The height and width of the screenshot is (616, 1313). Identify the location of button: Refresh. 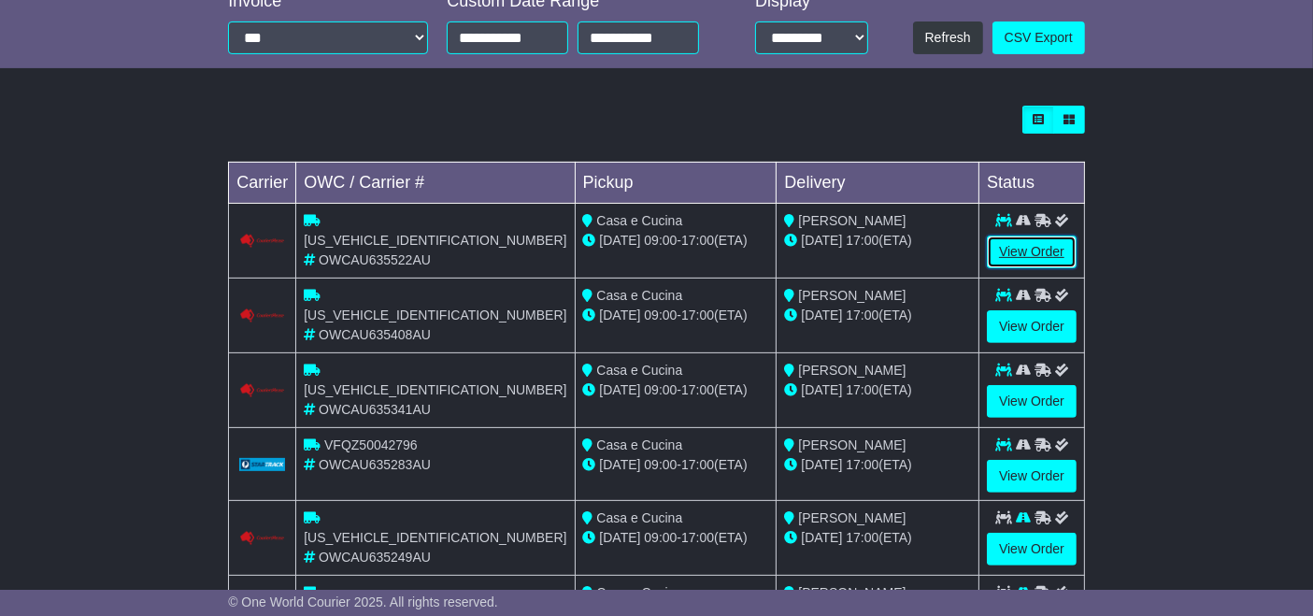
(948, 37).